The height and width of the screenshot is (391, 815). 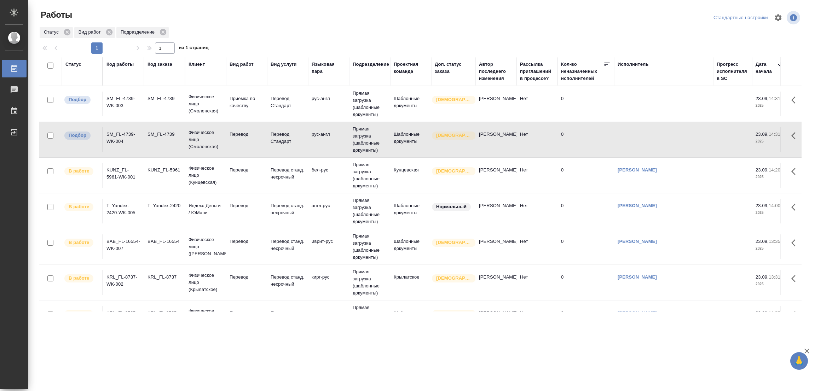 What do you see at coordinates (205, 104) in the screenshot?
I see `p: Физическое лицо (Смоленская)` at bounding box center [205, 104].